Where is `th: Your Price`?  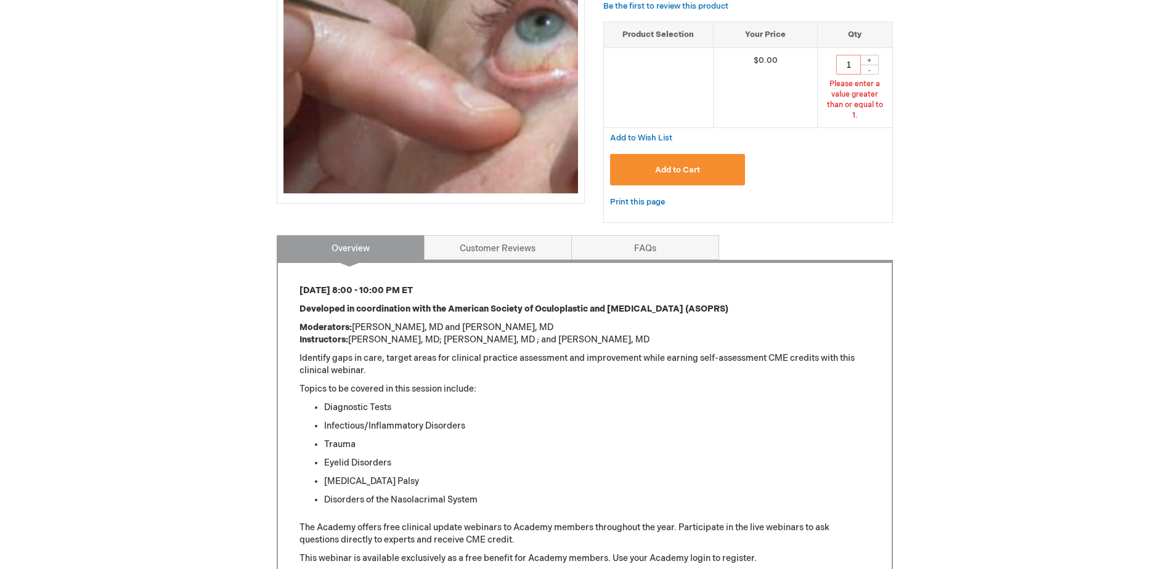 th: Your Price is located at coordinates (765, 35).